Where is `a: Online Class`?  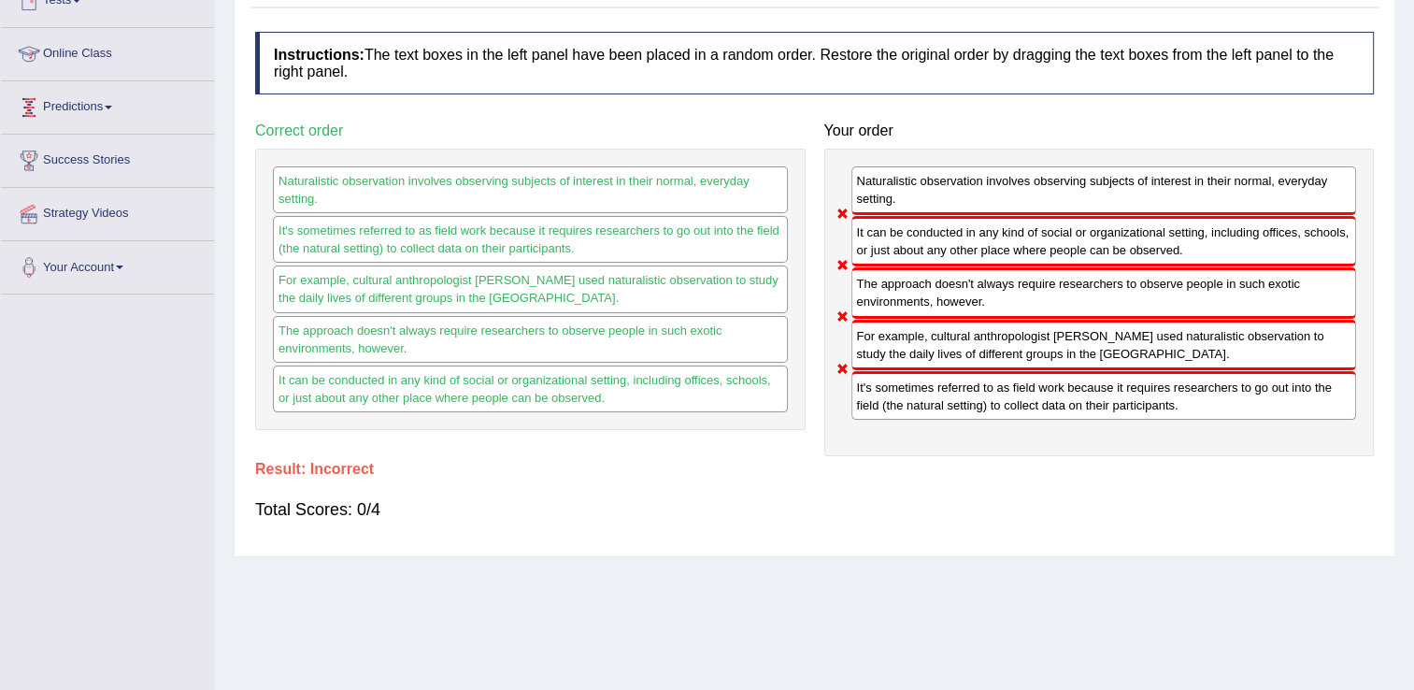
a: Online Class is located at coordinates (108, 51).